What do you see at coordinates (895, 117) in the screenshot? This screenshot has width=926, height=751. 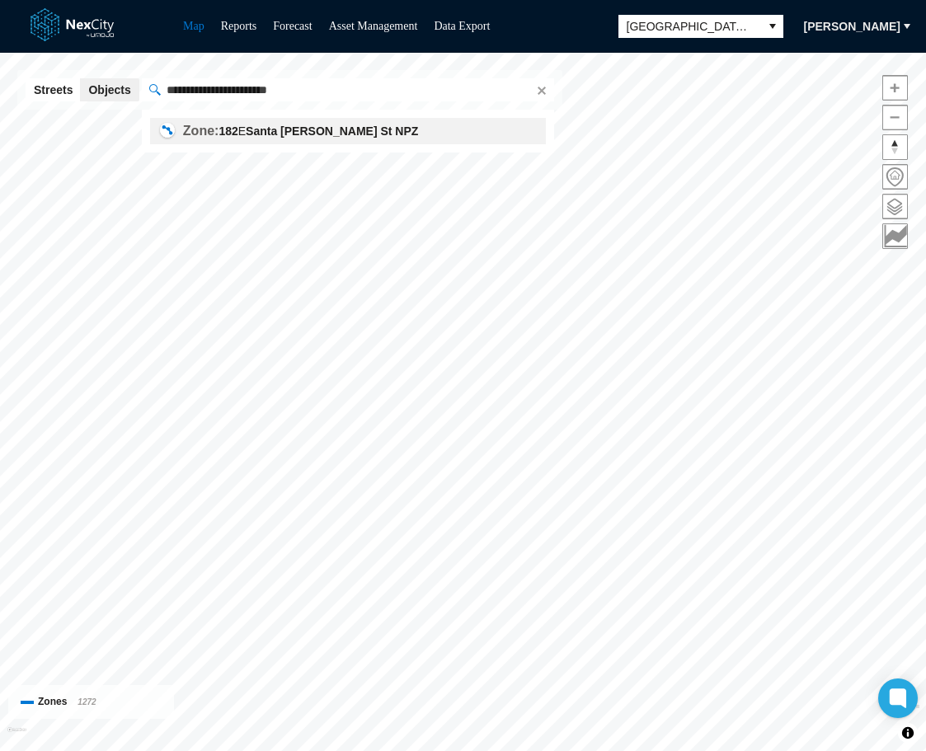 I see `button: Zoom out` at bounding box center [895, 117].